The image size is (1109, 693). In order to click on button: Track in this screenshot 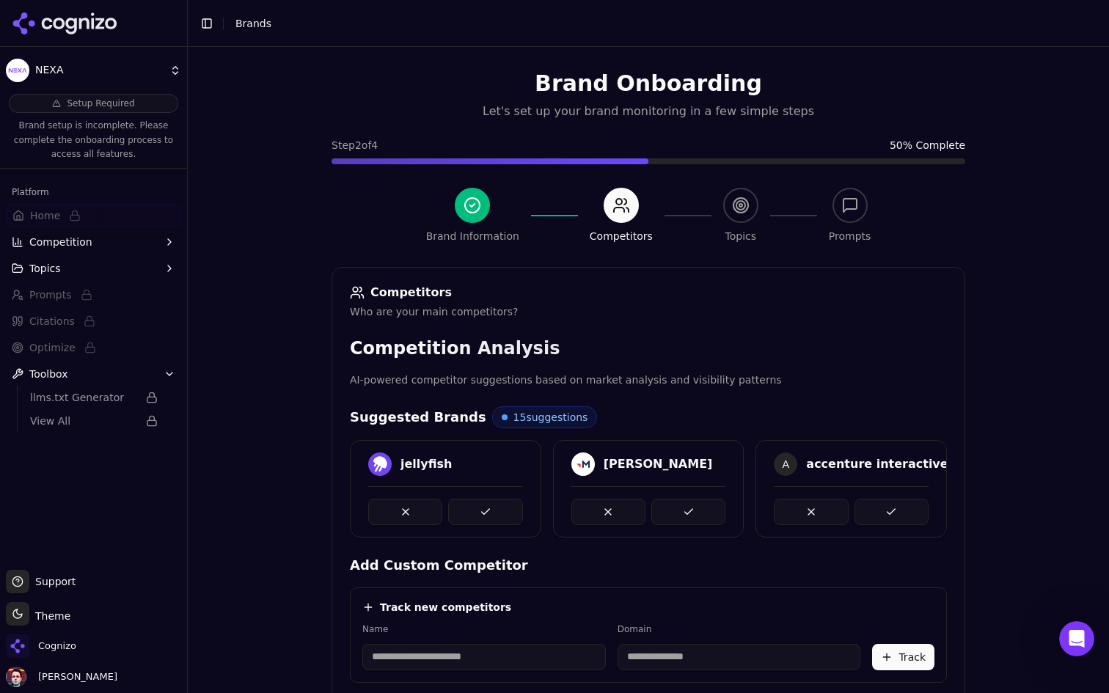, I will do `click(903, 657)`.